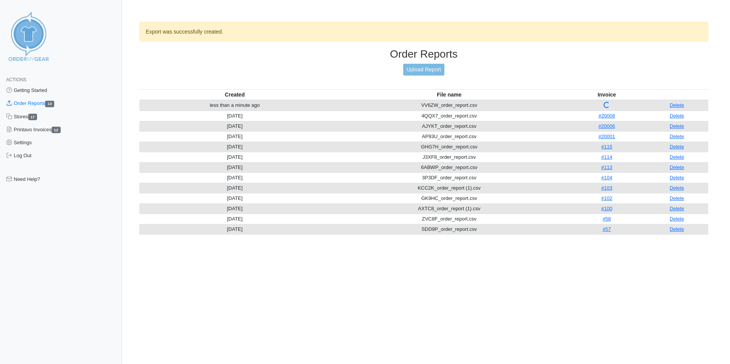 Image resolution: width=730 pixels, height=364 pixels. Describe the element at coordinates (449, 229) in the screenshot. I see `td: SDD9P_order_report.csv` at that location.